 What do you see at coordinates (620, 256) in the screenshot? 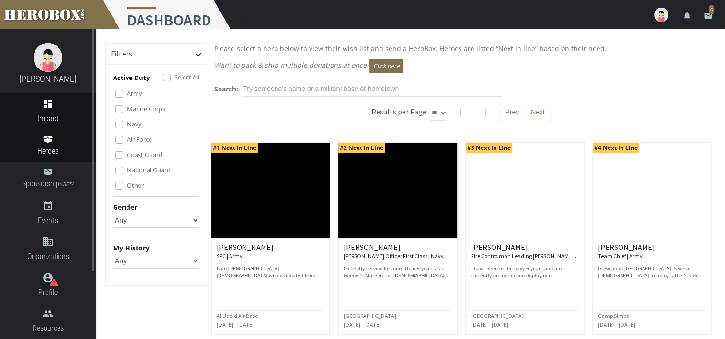
I see `small: Team Chief | Army` at bounding box center [620, 256].